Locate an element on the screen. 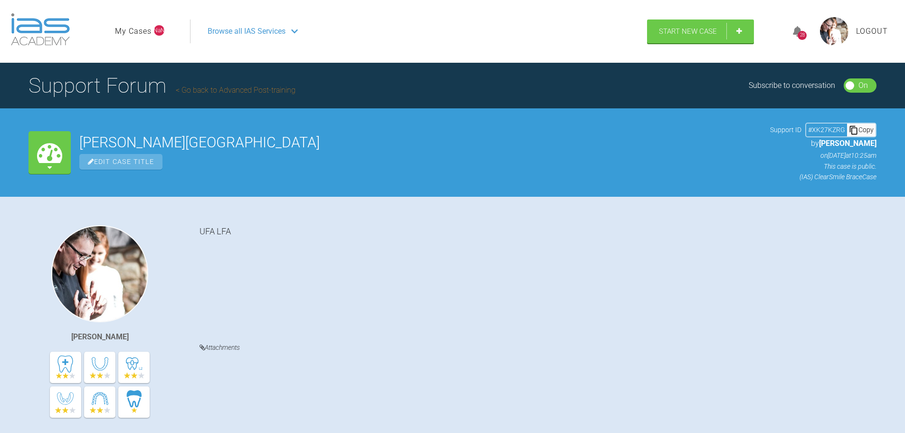 The image size is (905, 433). img: logo-light.3e3ef733.png is located at coordinates (40, 29).